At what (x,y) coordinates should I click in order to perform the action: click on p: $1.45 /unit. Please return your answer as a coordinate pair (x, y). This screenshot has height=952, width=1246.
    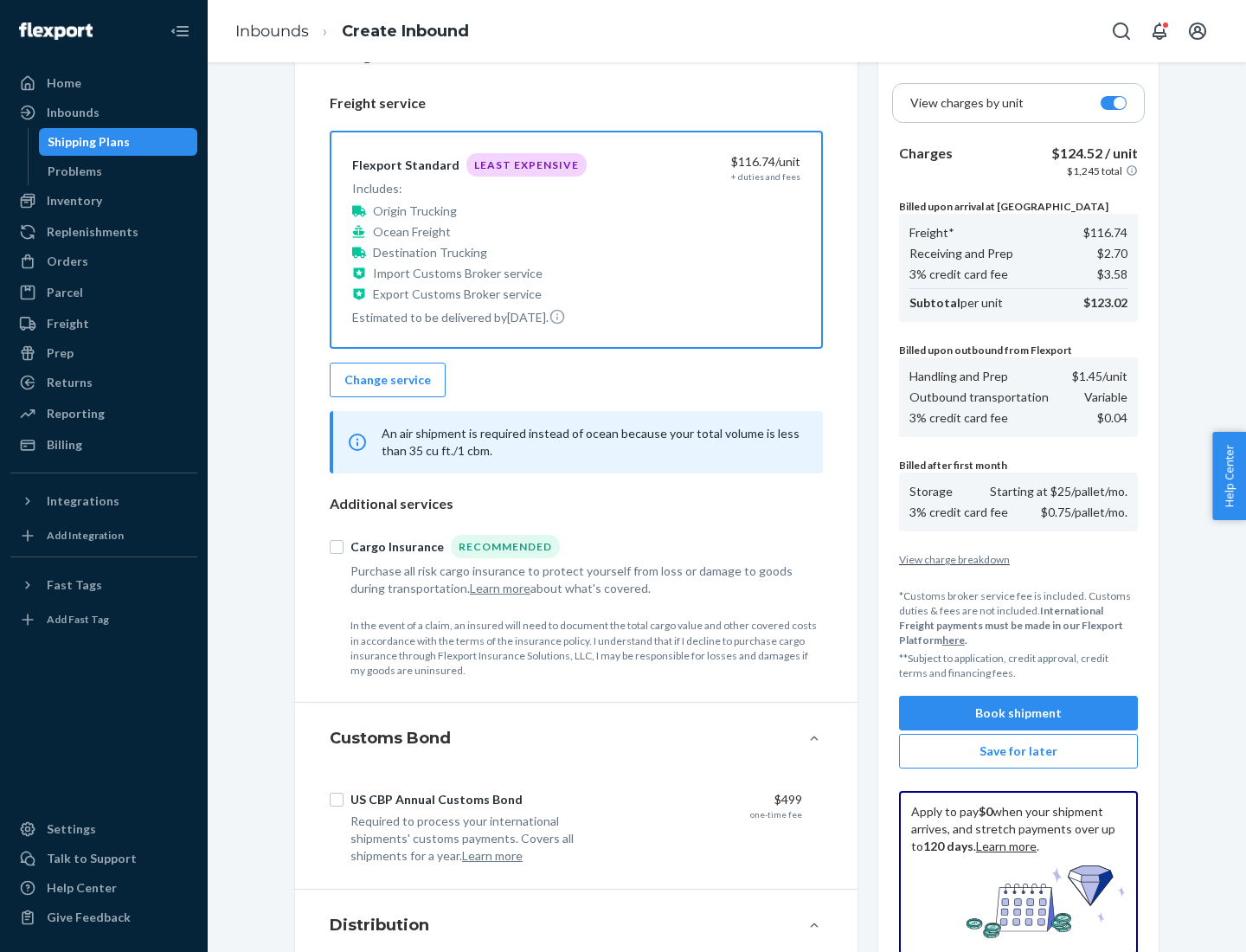
    Looking at the image, I should click on (1099, 377).